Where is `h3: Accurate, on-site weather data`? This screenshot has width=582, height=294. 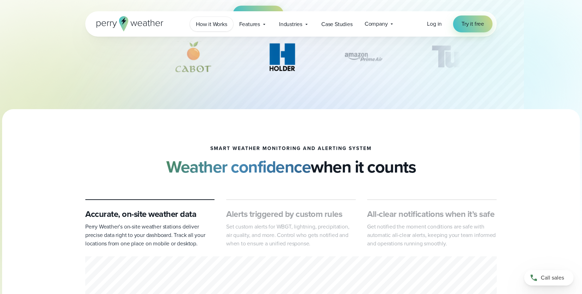
h3: Accurate, on-site weather data is located at coordinates (150, 214).